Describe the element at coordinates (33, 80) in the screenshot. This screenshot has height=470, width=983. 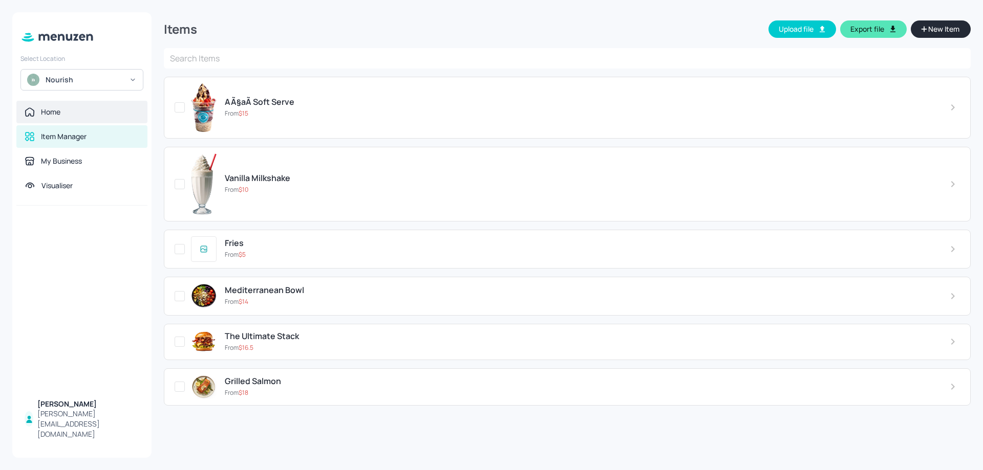
I see `img: avatar` at that location.